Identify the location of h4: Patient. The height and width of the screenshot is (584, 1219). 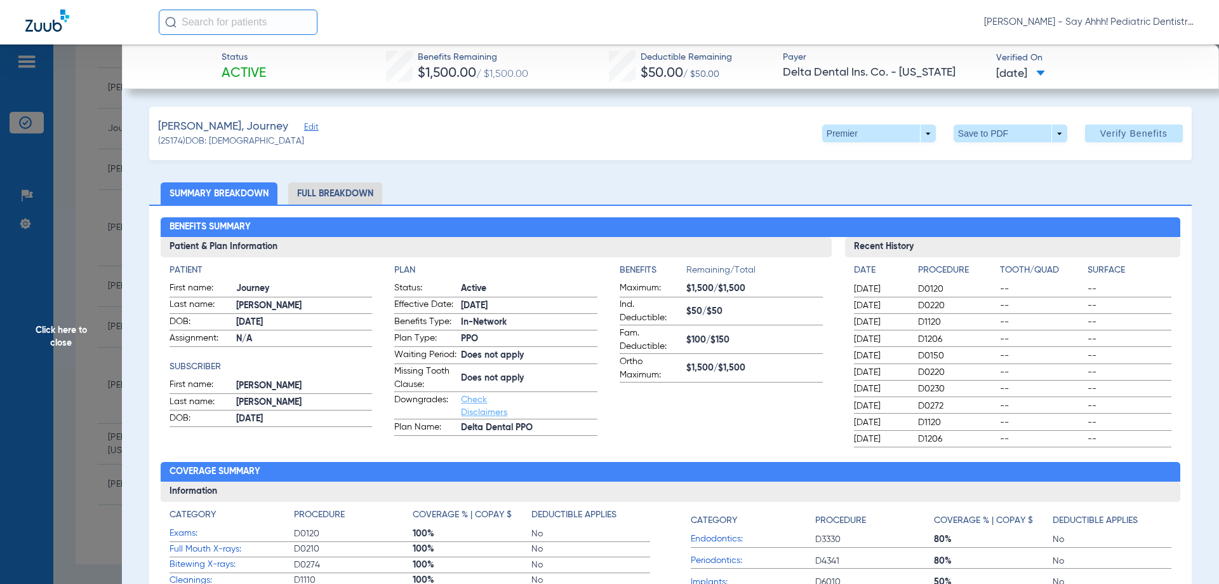
(271, 270).